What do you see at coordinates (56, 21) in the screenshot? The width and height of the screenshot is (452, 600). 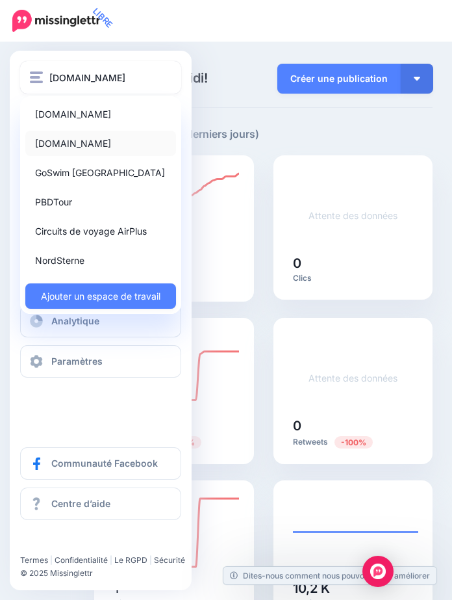 I see `a: LIBRE` at bounding box center [56, 21].